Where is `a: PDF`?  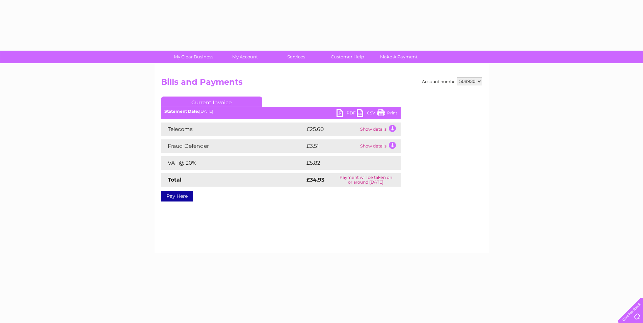 a: PDF is located at coordinates (347, 114).